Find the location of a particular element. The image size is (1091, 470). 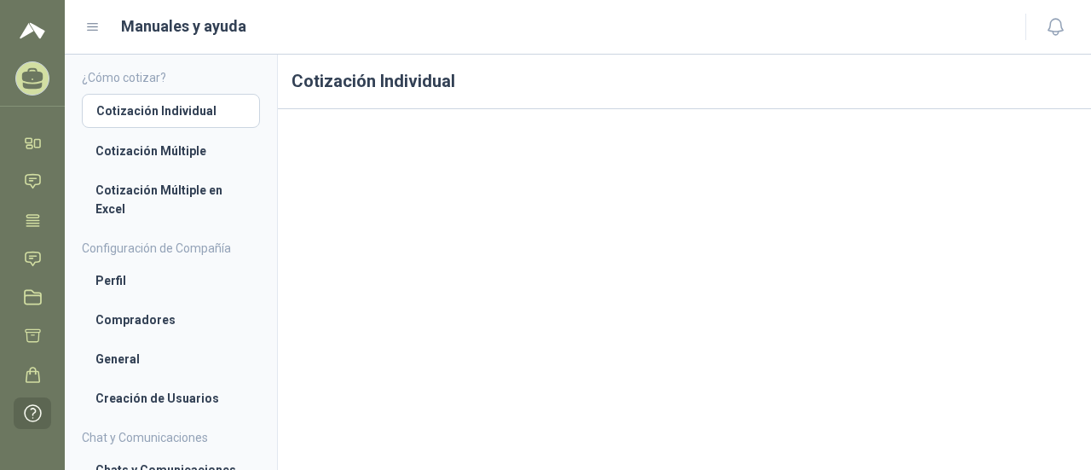

h1: Cotización Individual is located at coordinates (684, 82).